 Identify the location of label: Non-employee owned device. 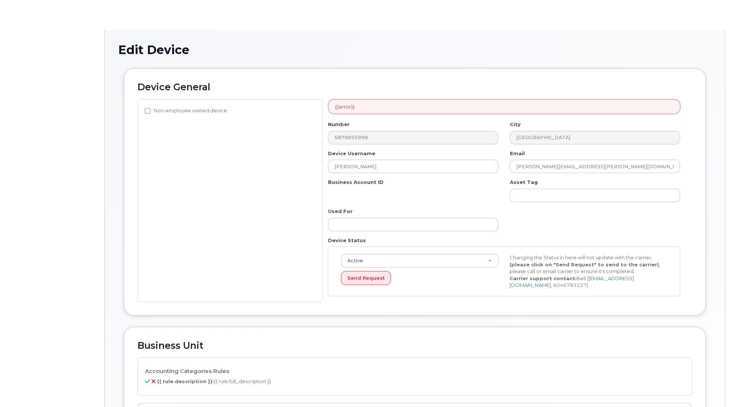
(186, 111).